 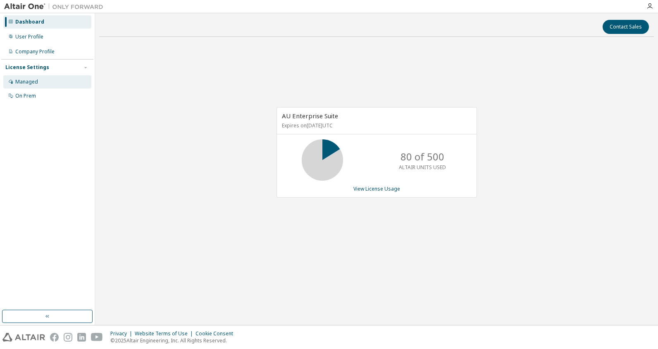 What do you see at coordinates (174, 340) in the screenshot?
I see `p: © 2025 Altair Engineering, Inc. All Rights Reserved.` at bounding box center [174, 340].